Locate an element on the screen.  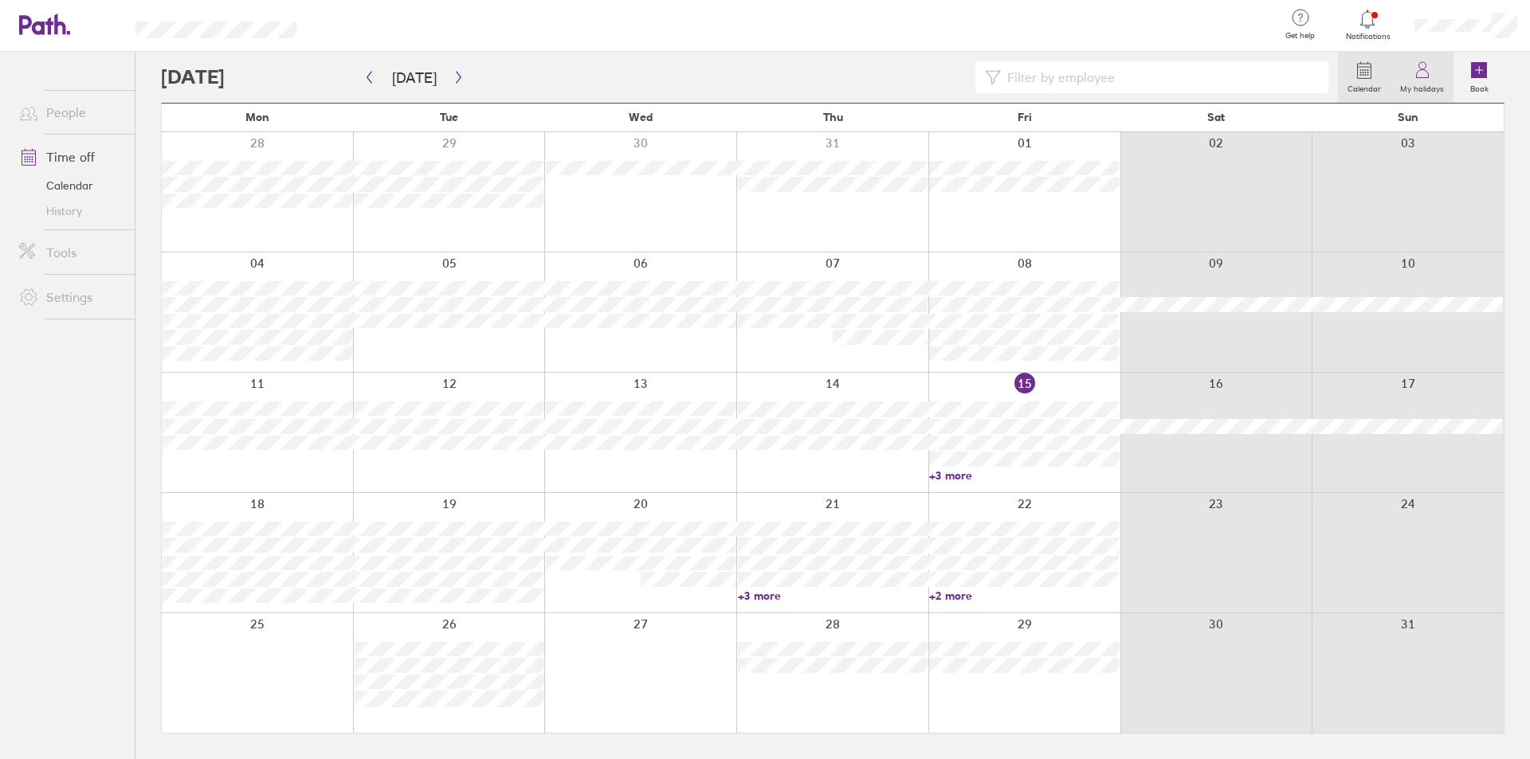
span: Mon is located at coordinates (257, 117).